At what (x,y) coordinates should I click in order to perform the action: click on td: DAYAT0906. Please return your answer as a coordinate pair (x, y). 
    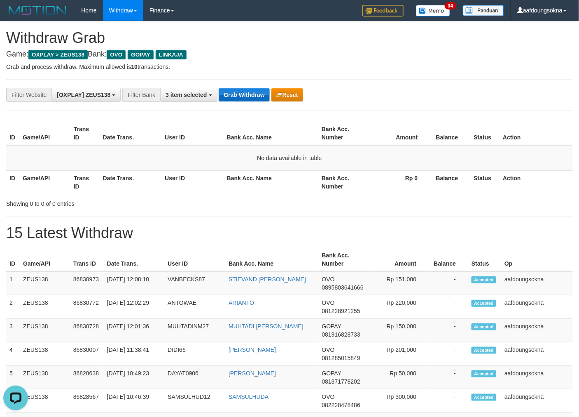
    Looking at the image, I should click on (195, 377).